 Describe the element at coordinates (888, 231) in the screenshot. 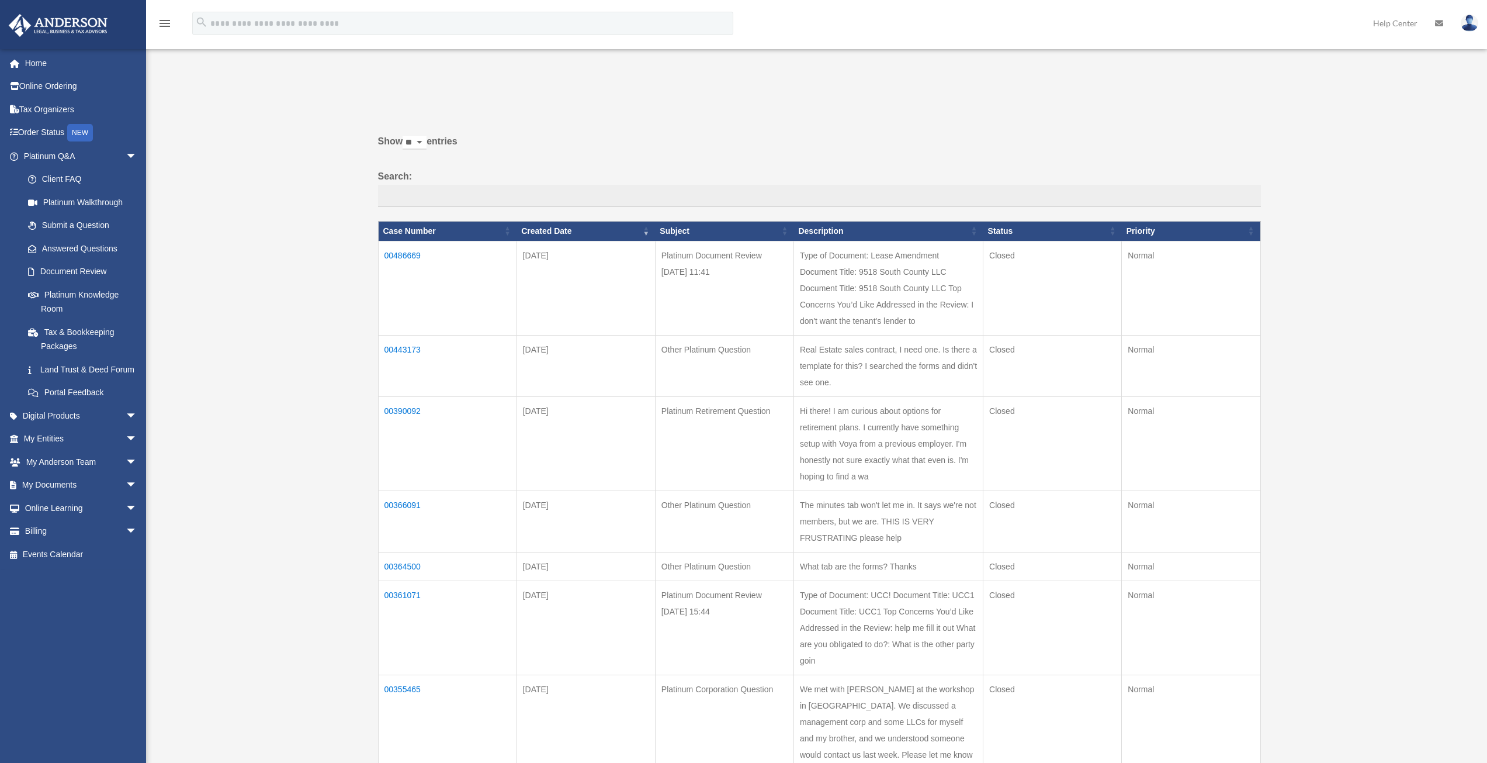

I see `th: Description: activate to sort column ascending` at that location.